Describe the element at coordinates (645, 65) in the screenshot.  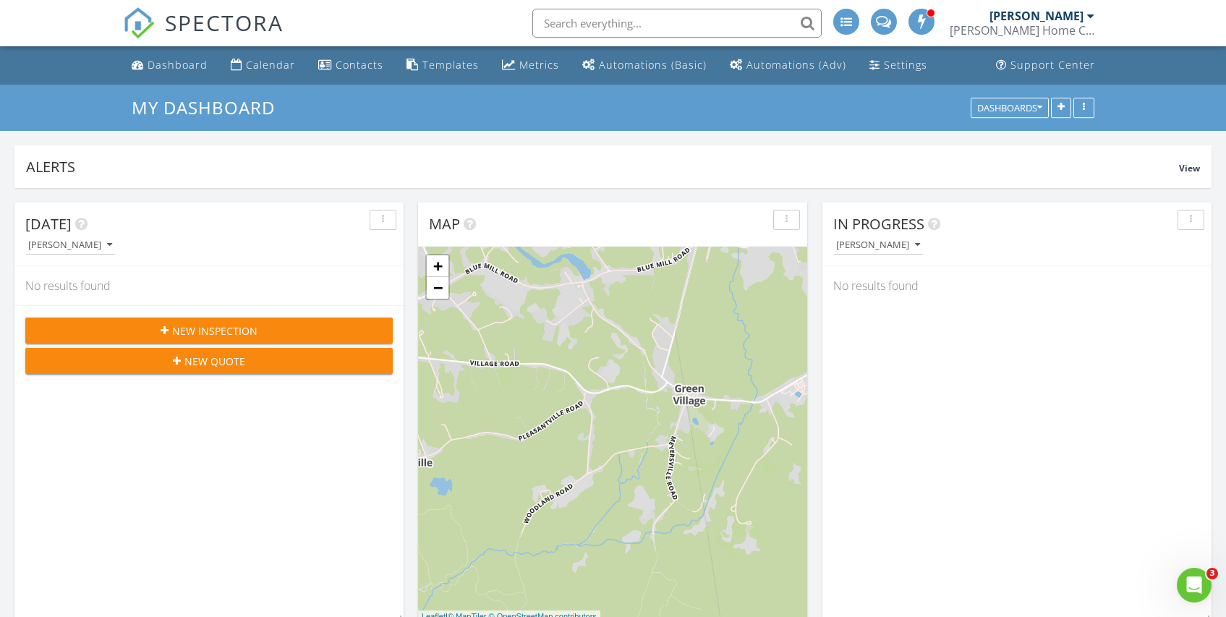
I see `a: Automations (Basic)` at that location.